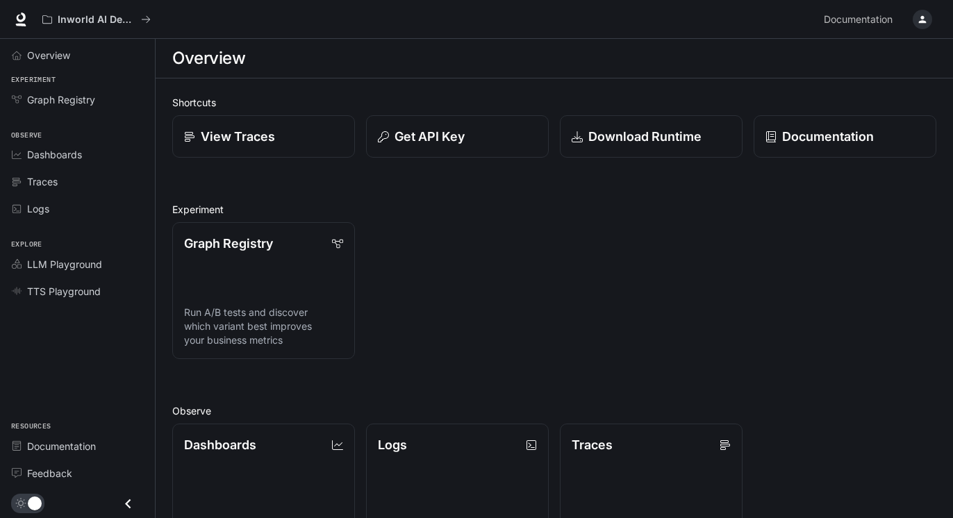 This screenshot has height=518, width=953. What do you see at coordinates (77, 55) in the screenshot?
I see `a: Overview` at bounding box center [77, 55].